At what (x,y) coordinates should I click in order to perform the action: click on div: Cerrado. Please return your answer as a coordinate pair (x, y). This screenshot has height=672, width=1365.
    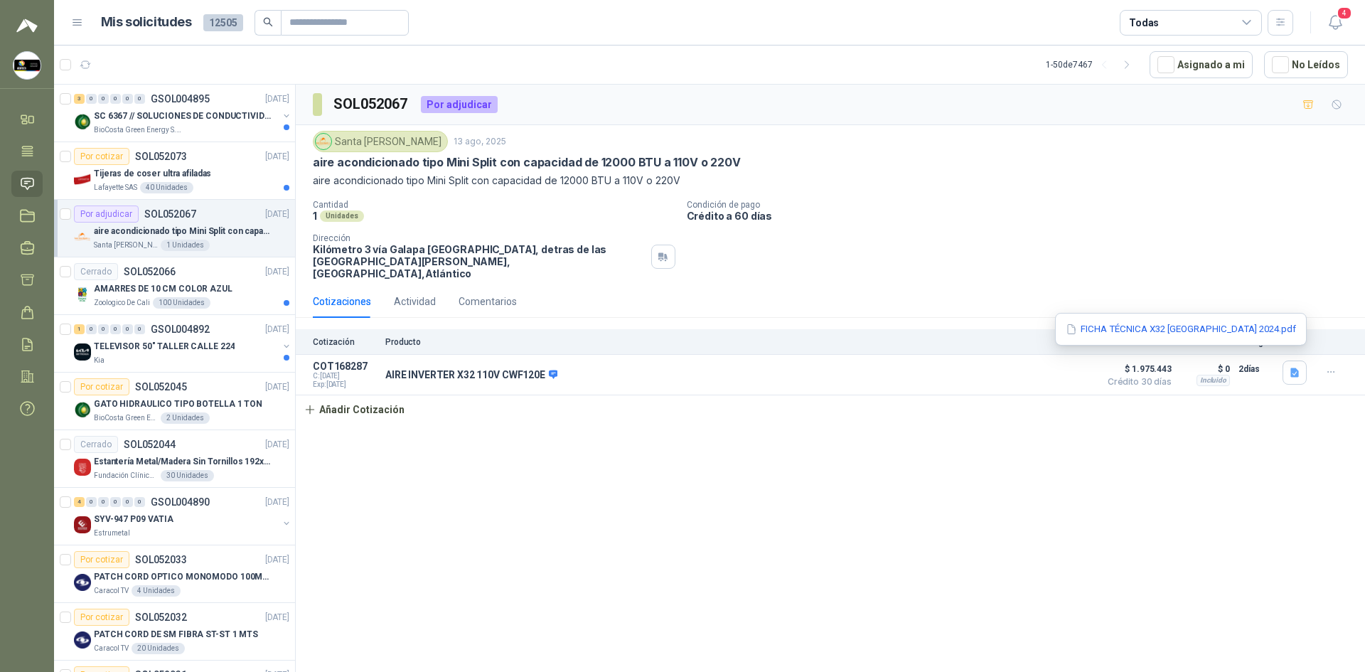
    Looking at the image, I should click on (96, 444).